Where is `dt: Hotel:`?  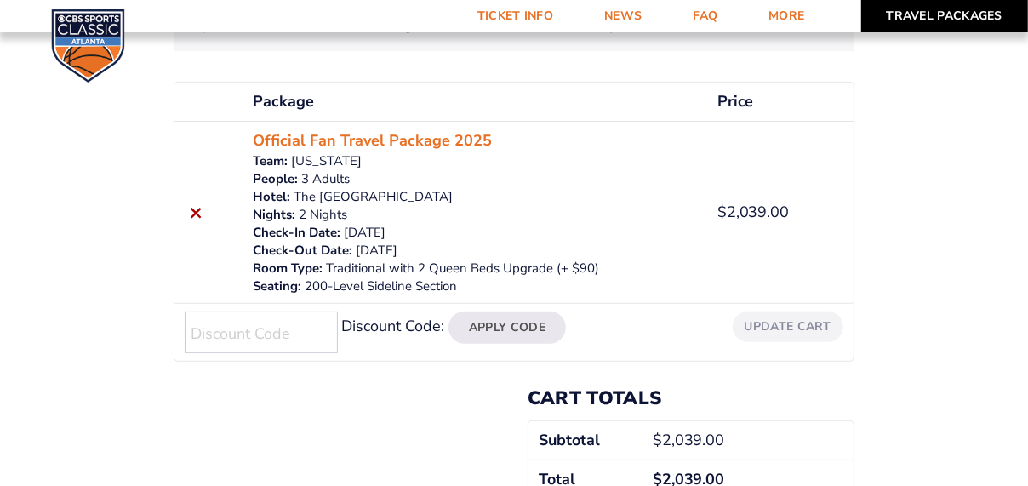
dt: Hotel: is located at coordinates (272, 197).